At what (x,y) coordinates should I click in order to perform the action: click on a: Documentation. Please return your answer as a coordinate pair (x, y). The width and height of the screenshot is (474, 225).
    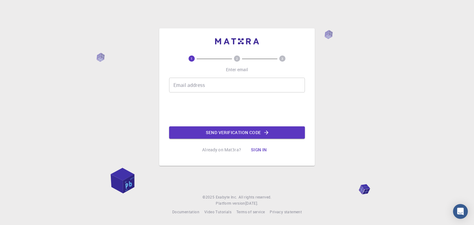
    Looking at the image, I should click on (186, 212).